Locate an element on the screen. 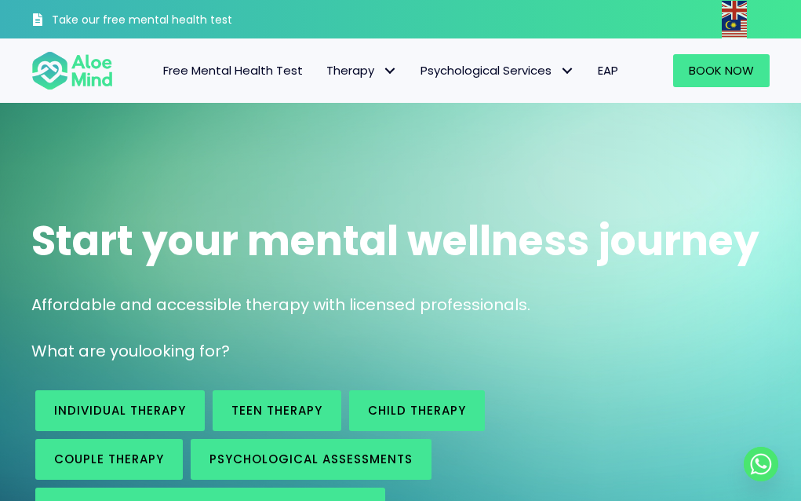 The height and width of the screenshot is (501, 801). span: Book Now is located at coordinates (721, 70).